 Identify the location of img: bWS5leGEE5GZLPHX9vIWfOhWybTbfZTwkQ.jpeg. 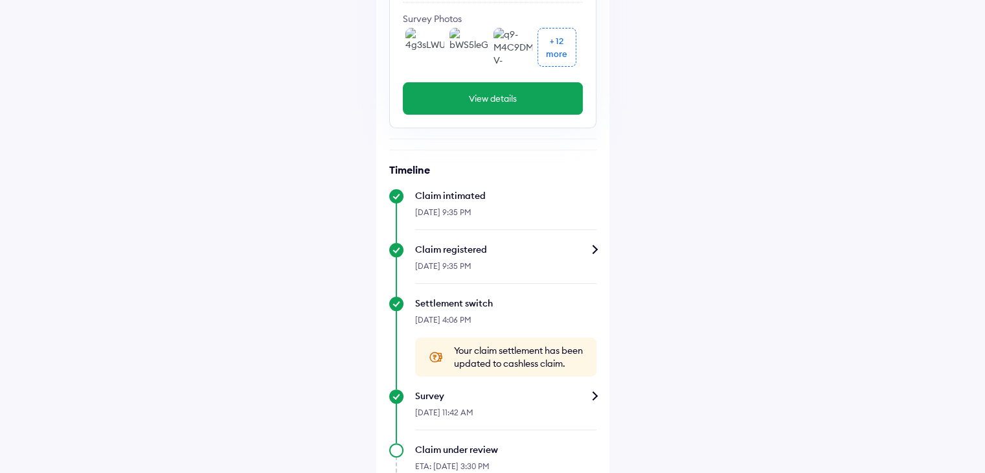
(469, 47).